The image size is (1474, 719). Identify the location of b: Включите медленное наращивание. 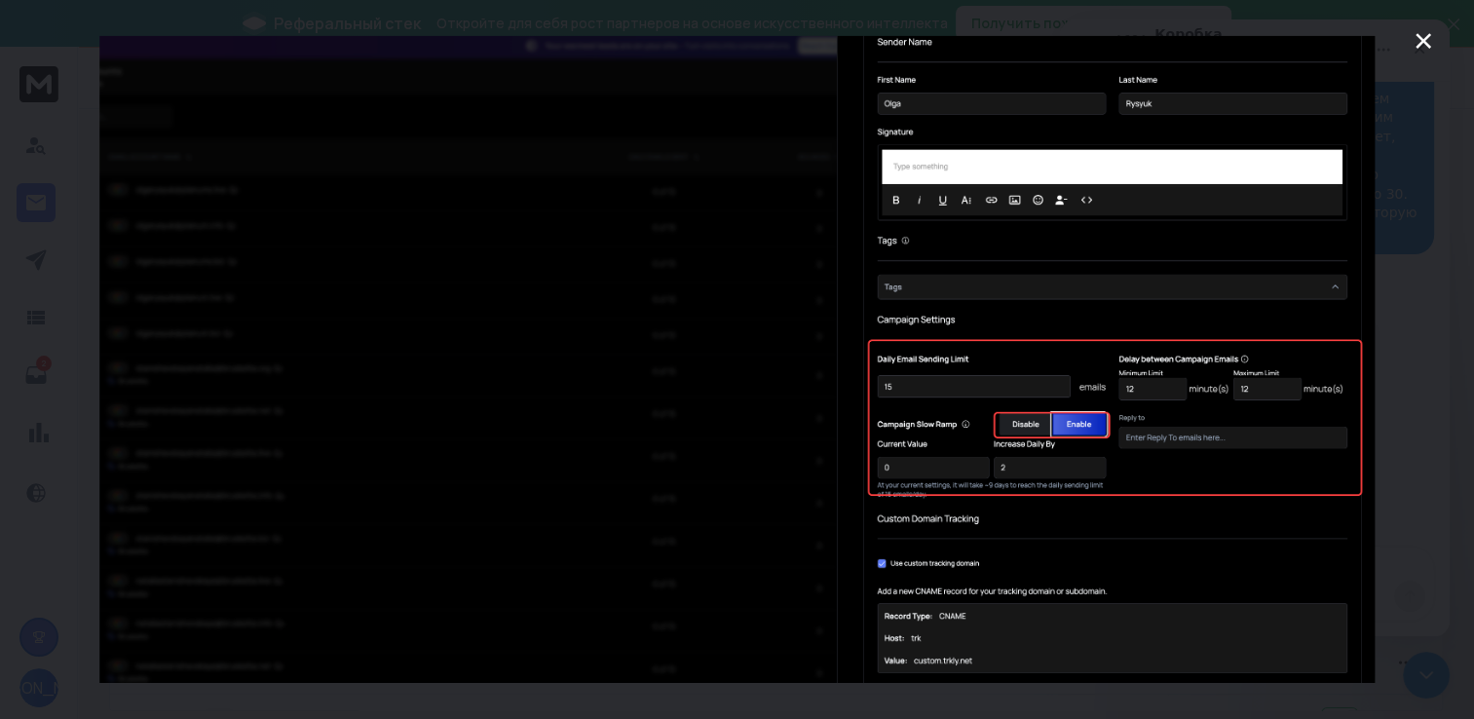
(132, 461).